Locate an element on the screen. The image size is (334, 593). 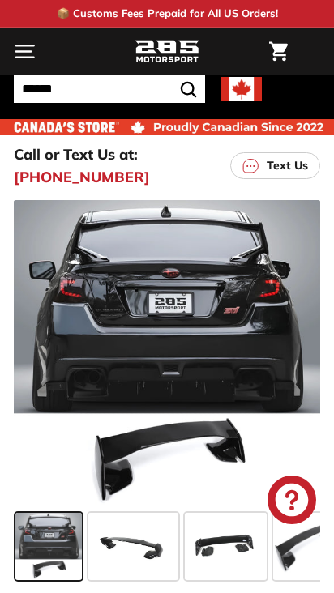
inbox-online-store-chat: Shopify online store chat is located at coordinates (292, 502).